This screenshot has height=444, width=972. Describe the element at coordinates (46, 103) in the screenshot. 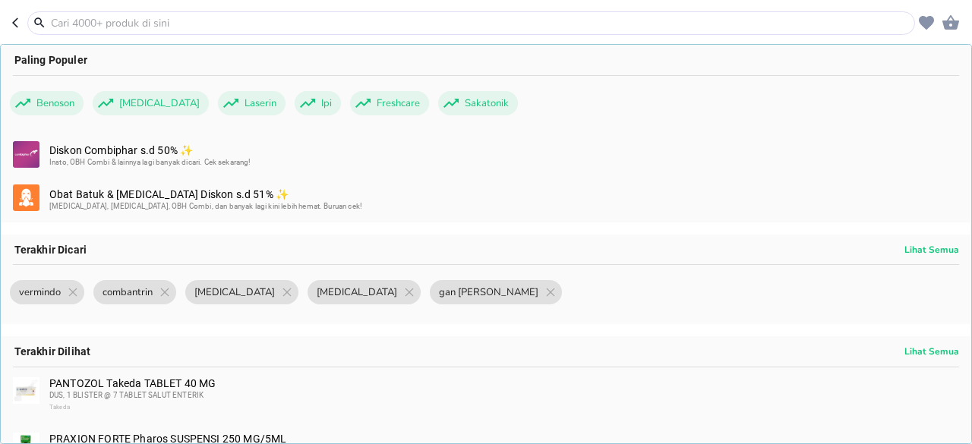

I see `div: Benoson` at that location.